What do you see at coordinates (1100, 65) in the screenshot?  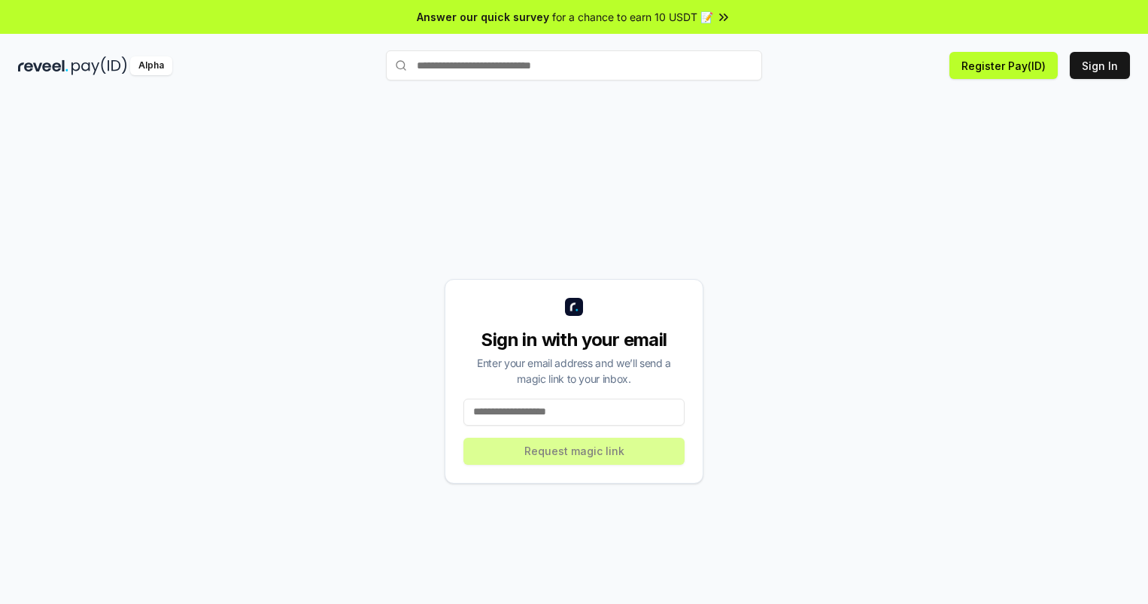 I see `button: Sign In` at bounding box center [1100, 65].